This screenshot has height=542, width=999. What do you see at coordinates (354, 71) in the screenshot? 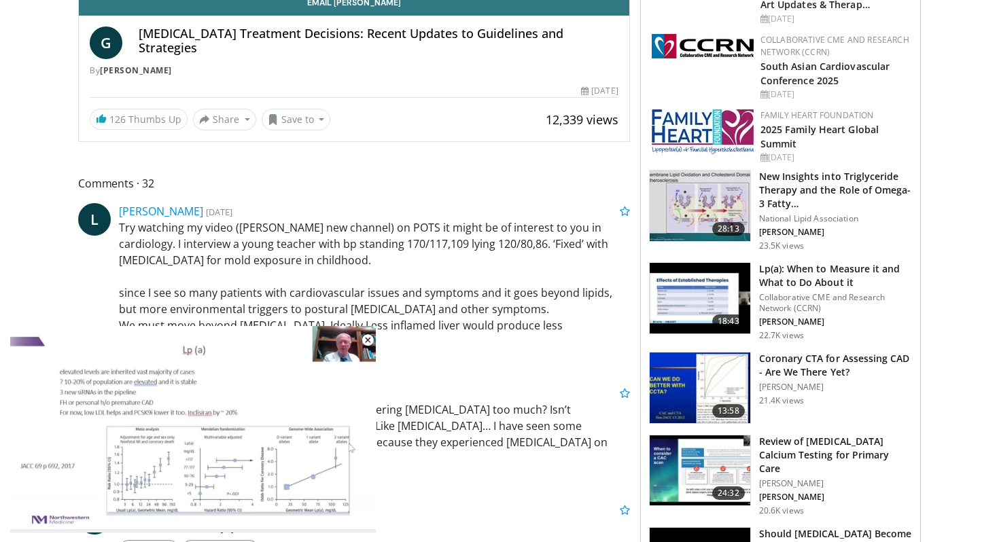
I see `div: By` at bounding box center [354, 71].